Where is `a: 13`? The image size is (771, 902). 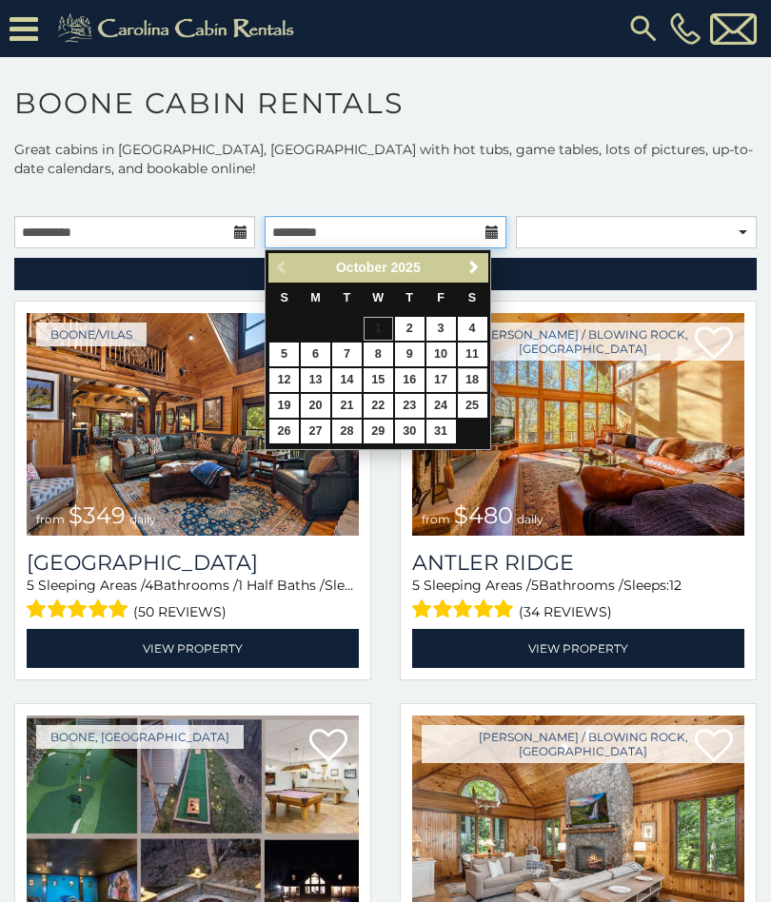 a: 13 is located at coordinates (315, 380).